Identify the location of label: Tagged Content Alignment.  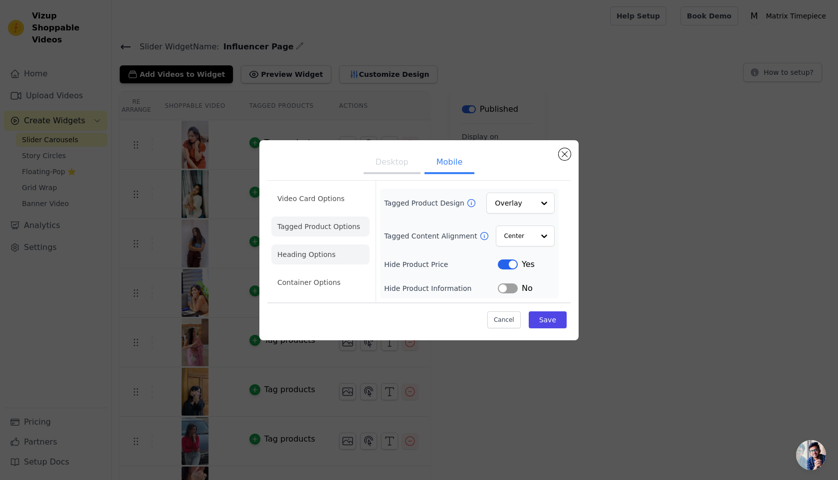
(431, 236).